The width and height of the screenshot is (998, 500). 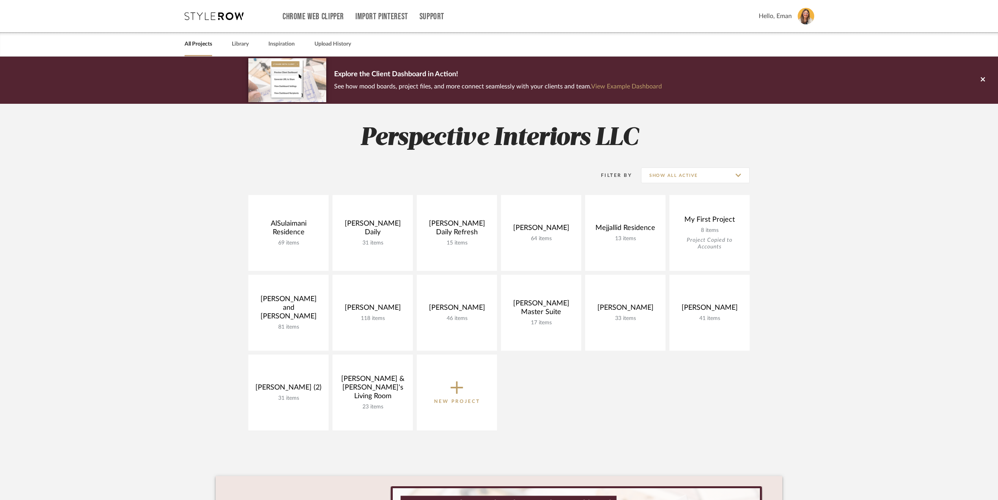 I want to click on a: Chrome Web Clipper, so click(x=313, y=17).